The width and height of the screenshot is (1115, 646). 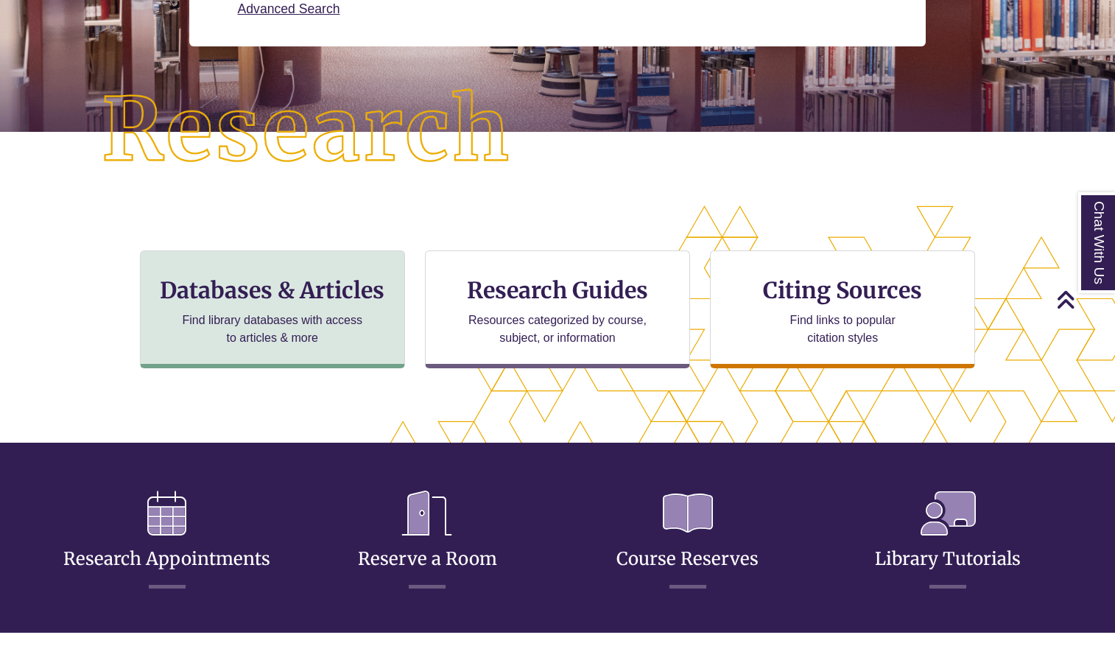 I want to click on a: Reserve a Room, so click(x=427, y=540).